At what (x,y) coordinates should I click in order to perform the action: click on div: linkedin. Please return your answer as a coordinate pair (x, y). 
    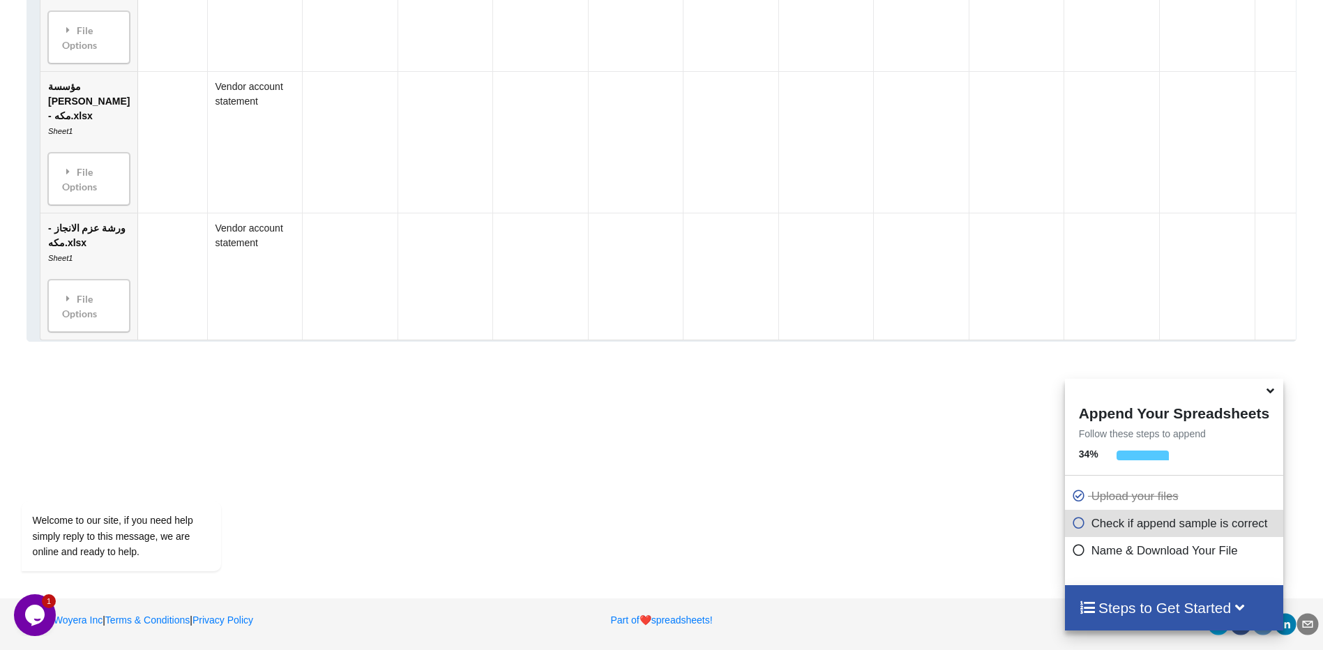
    Looking at the image, I should click on (1286, 624).